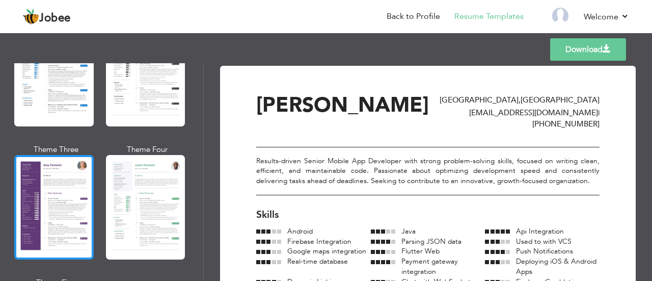 Image resolution: width=652 pixels, height=281 pixels. Describe the element at coordinates (489, 16) in the screenshot. I see `a: Resume Templates` at that location.